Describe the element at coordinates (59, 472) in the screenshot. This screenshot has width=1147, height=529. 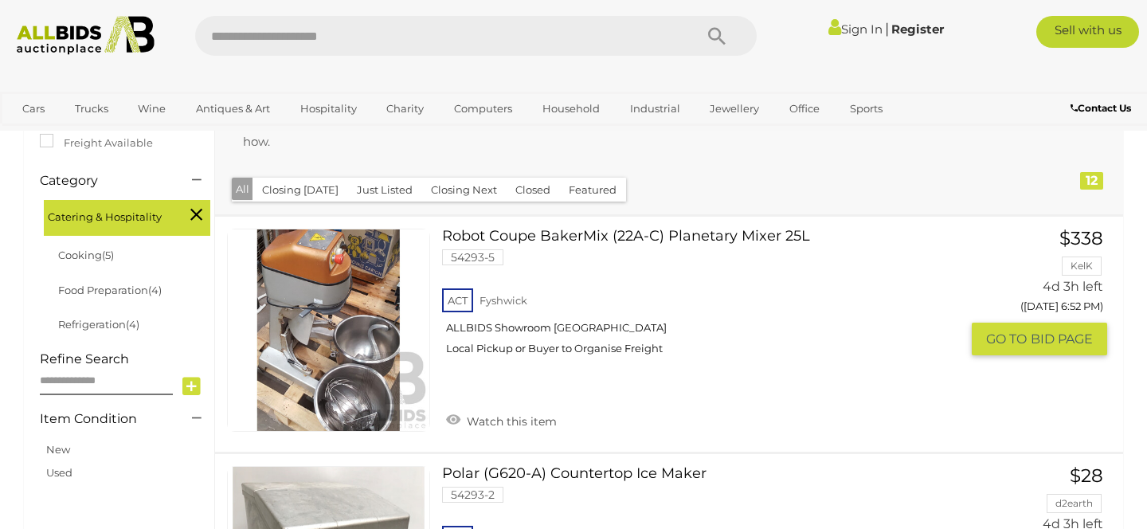
I see `a: Used` at that location.